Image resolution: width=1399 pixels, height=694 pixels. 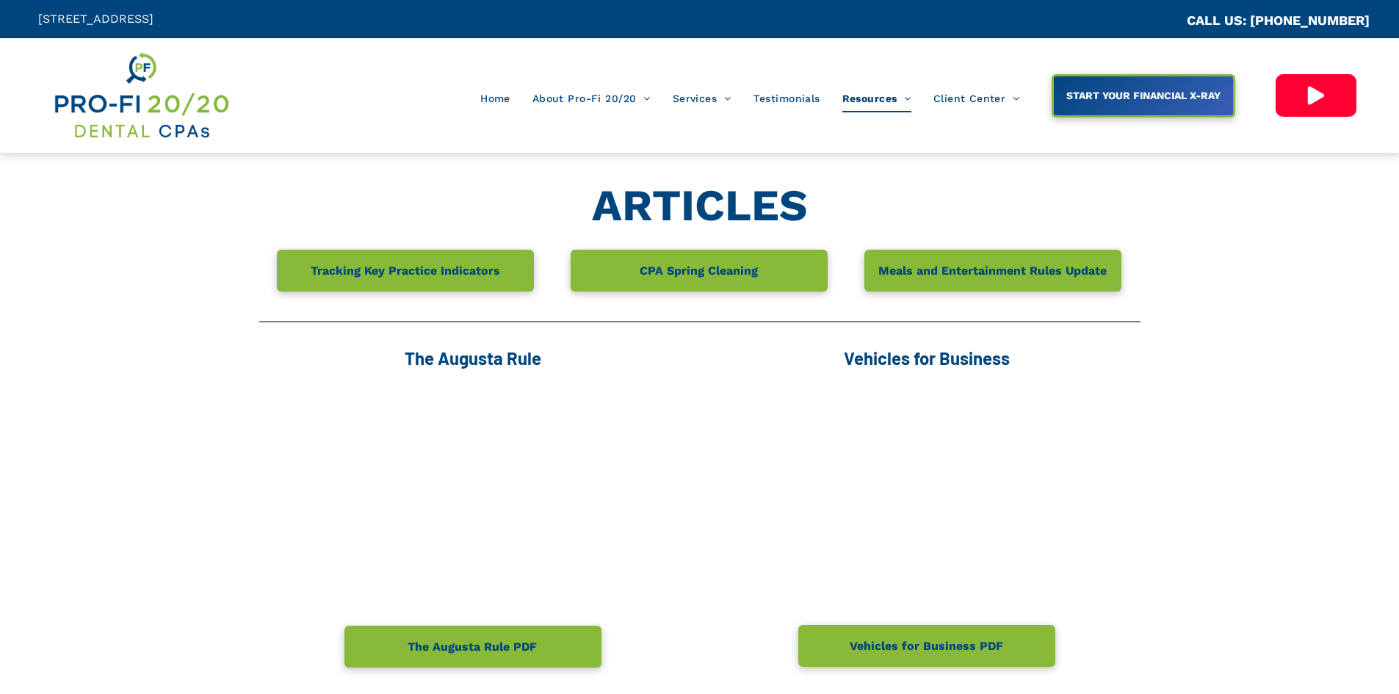 I want to click on a: Client Center, so click(x=977, y=98).